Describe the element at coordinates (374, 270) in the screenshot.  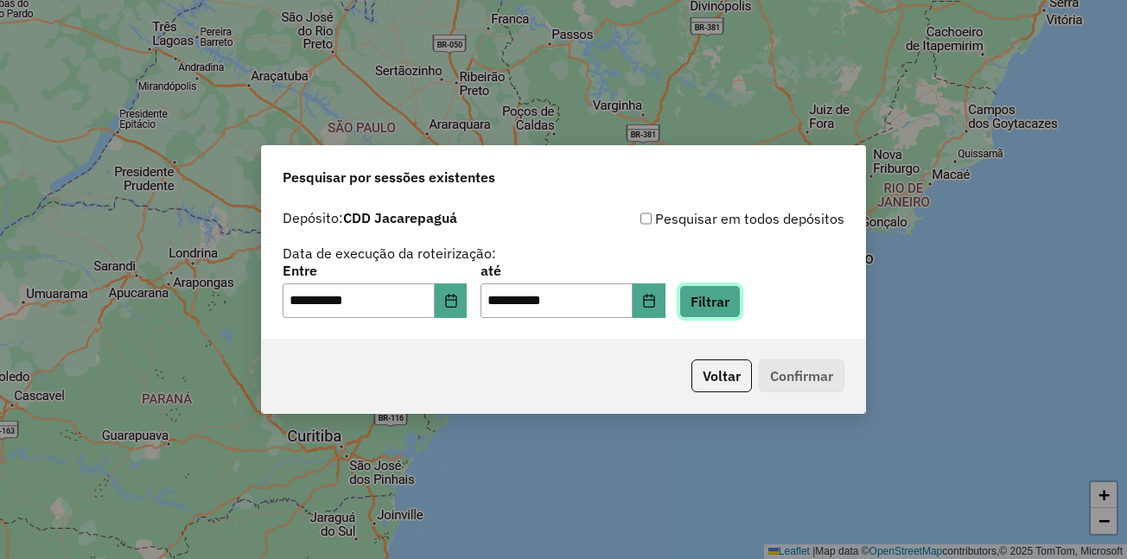
I see `label: Entre` at that location.